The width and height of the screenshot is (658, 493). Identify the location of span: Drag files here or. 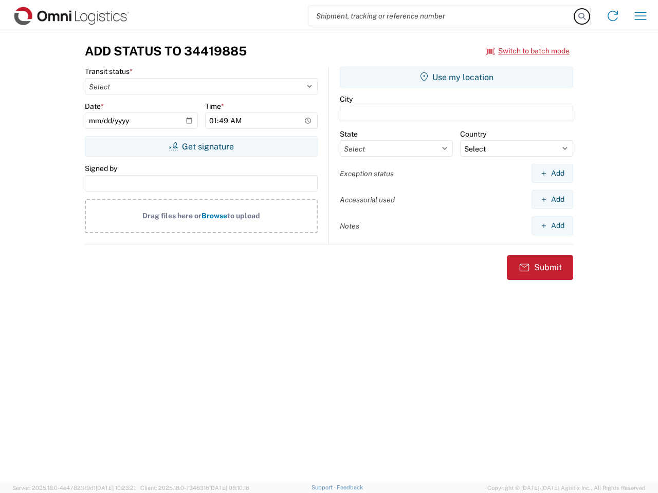
(172, 216).